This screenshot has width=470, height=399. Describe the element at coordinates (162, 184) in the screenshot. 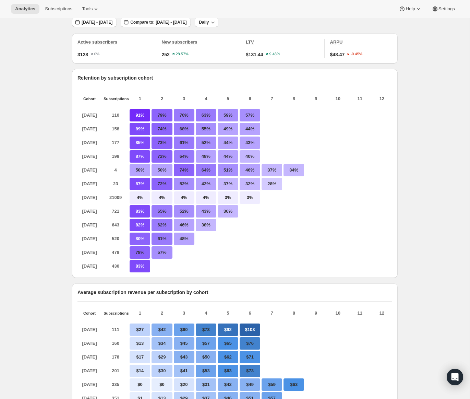

I see `p: 72%` at that location.